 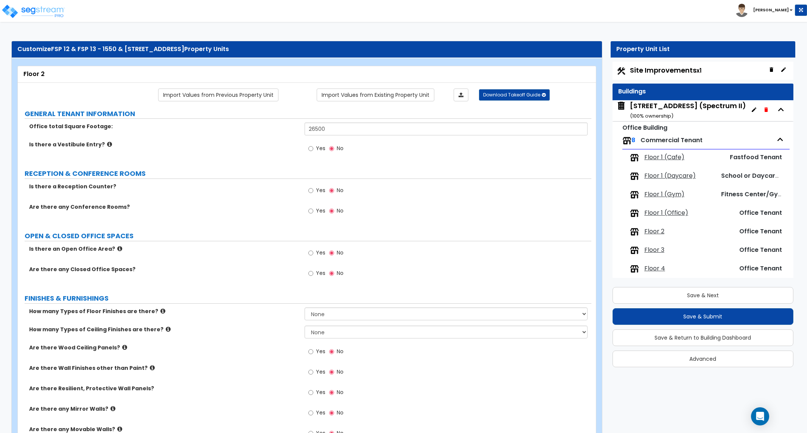 What do you see at coordinates (644, 127) in the screenshot?
I see `small: Office Building` at bounding box center [644, 127].